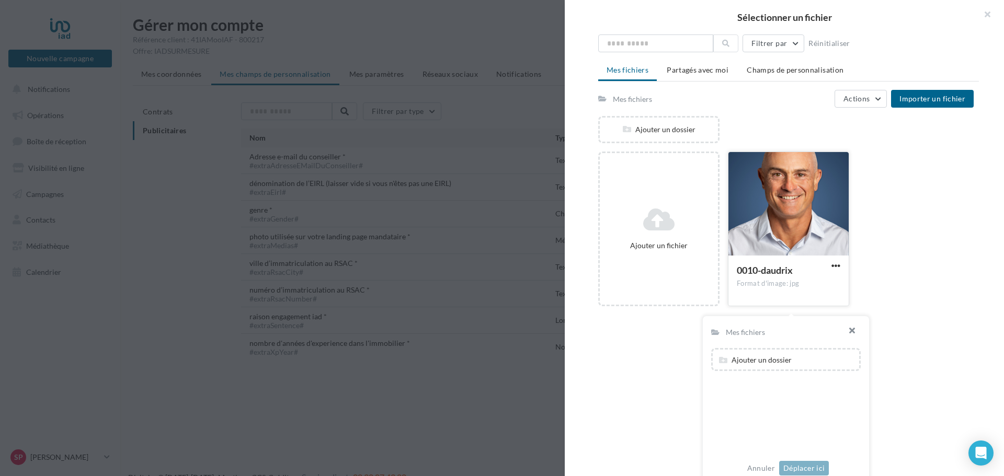 The height and width of the screenshot is (476, 1004). What do you see at coordinates (829, 43) in the screenshot?
I see `button: Réinitialiser` at bounding box center [829, 43].